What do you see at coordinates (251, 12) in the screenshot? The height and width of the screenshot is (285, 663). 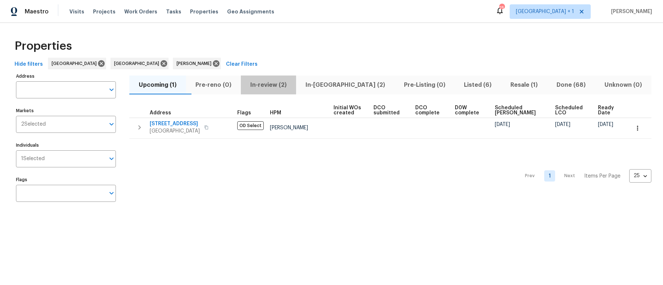 I see `span: Geo Assignments` at bounding box center [251, 12].